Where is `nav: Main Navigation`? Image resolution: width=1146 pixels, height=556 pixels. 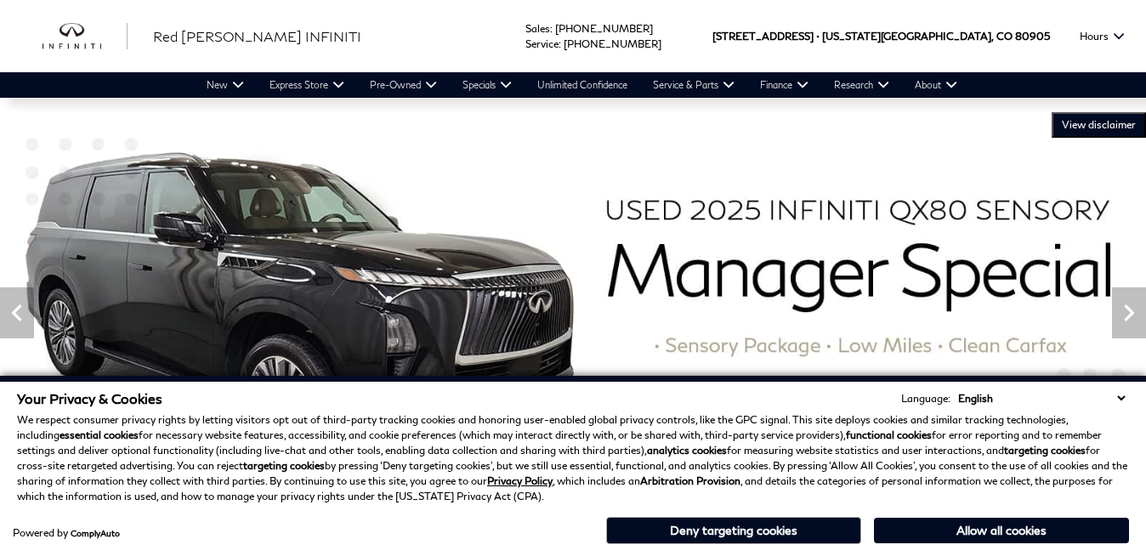
nav: Main Navigation is located at coordinates (582, 85).